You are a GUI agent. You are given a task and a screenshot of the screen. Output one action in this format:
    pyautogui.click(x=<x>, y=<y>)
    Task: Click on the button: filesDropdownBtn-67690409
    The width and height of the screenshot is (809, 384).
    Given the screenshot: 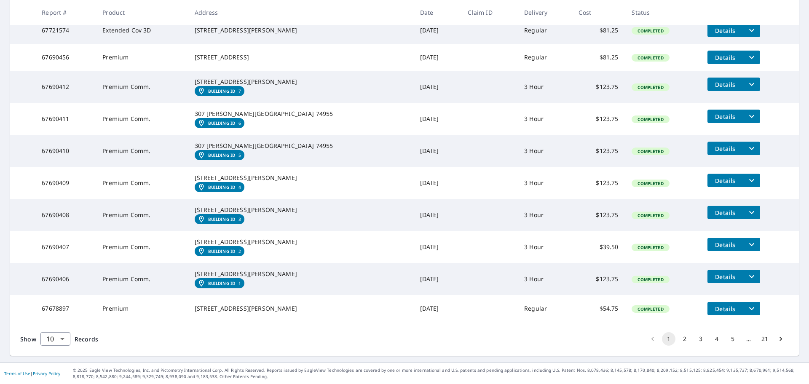 What is the action you would take?
    pyautogui.click(x=751, y=180)
    